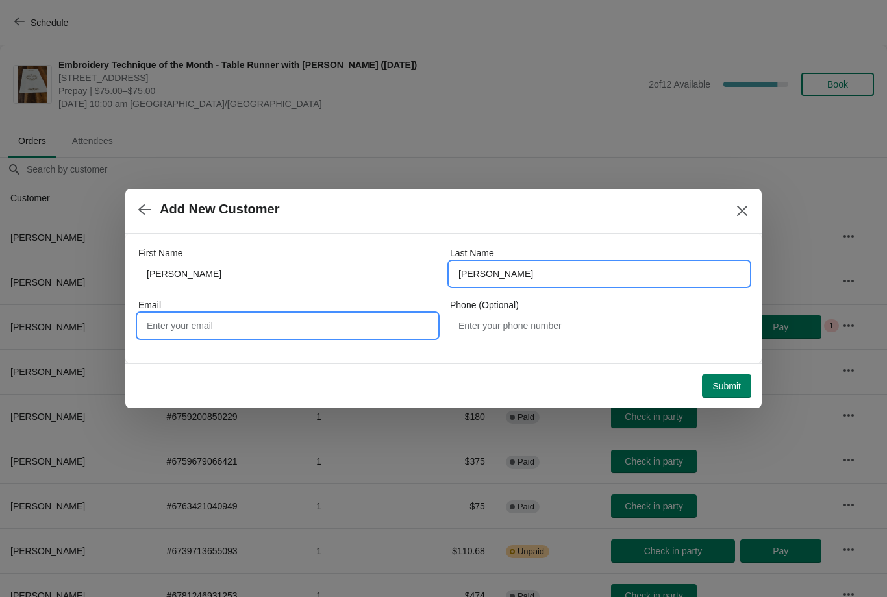  Describe the element at coordinates (599, 326) in the screenshot. I see `input: Enter your phone number` at that location.